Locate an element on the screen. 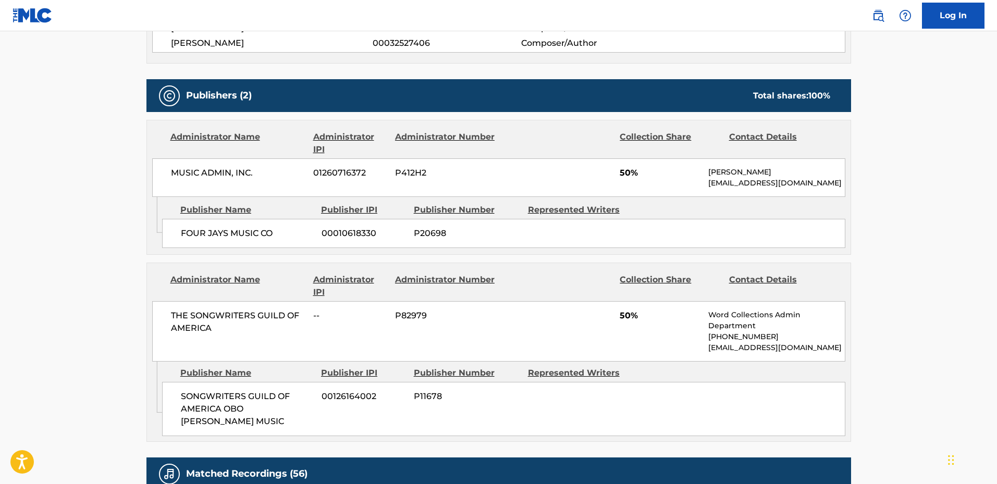 This screenshot has height=484, width=997. span: Composer/Author is located at coordinates (588, 43).